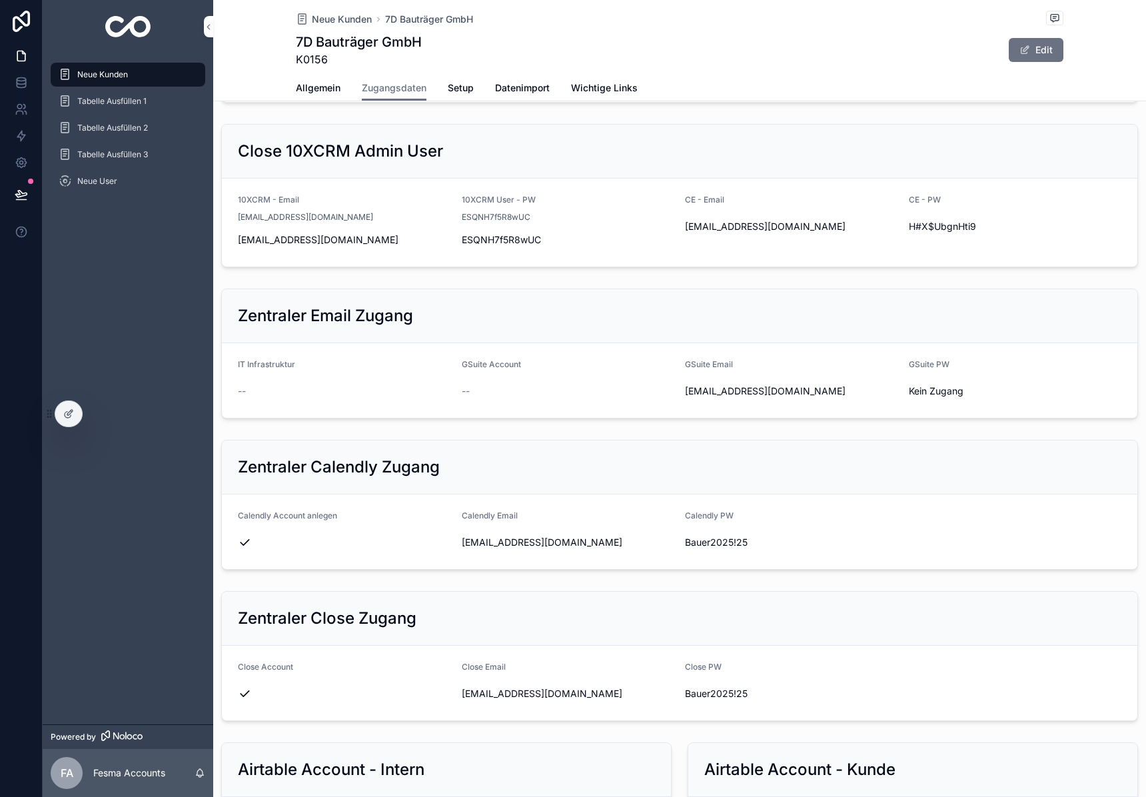  I want to click on span: Neue User, so click(97, 181).